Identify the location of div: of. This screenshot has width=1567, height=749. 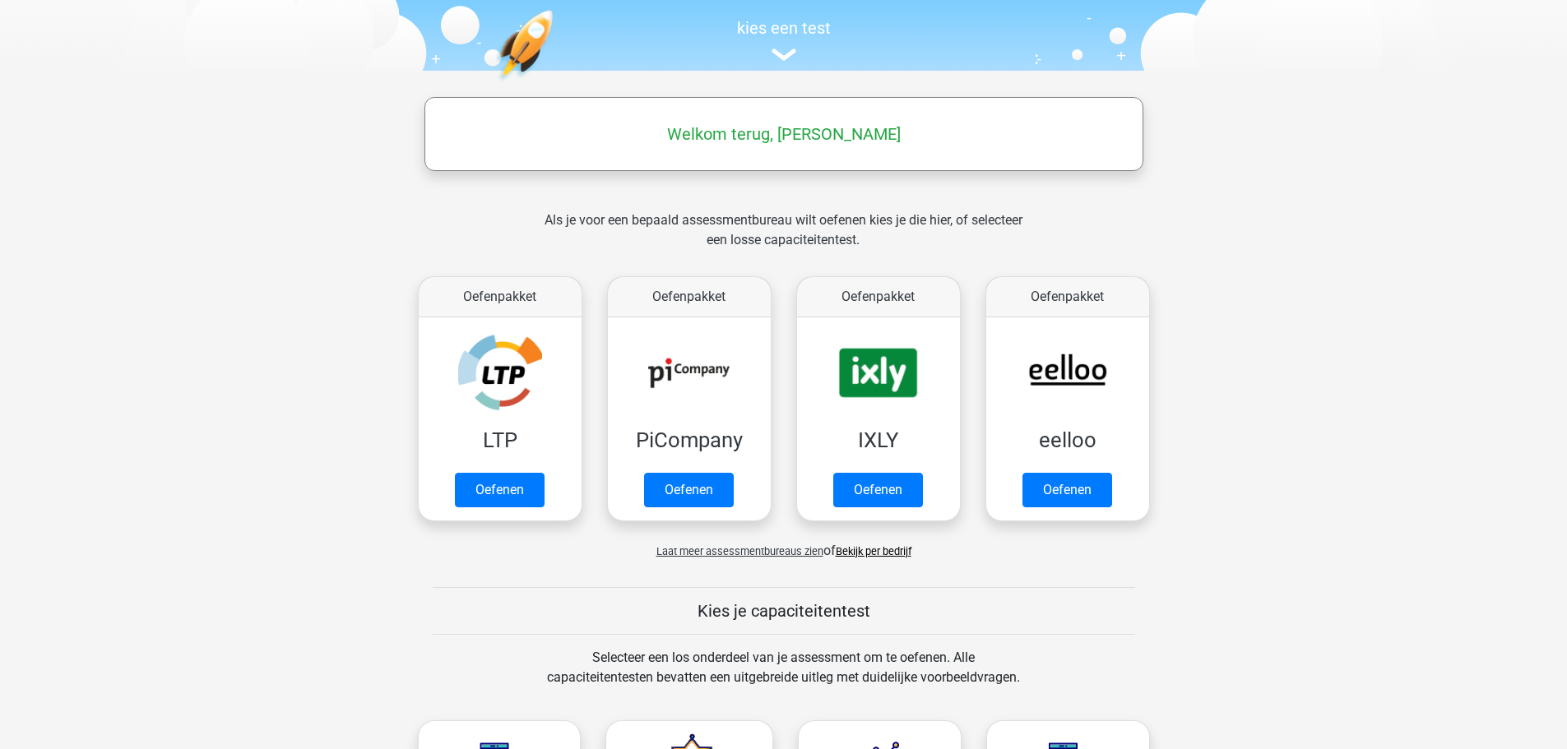
(784, 544).